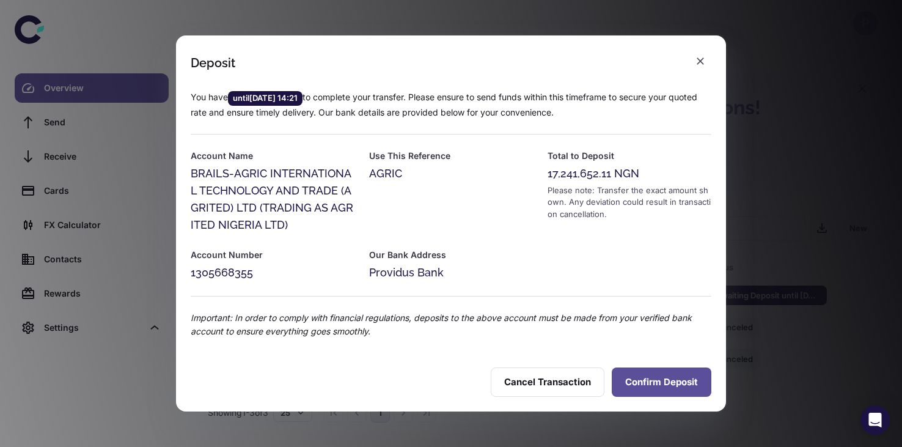 This screenshot has width=902, height=447. What do you see at coordinates (273, 156) in the screenshot?
I see `h6: Account Name` at bounding box center [273, 156].